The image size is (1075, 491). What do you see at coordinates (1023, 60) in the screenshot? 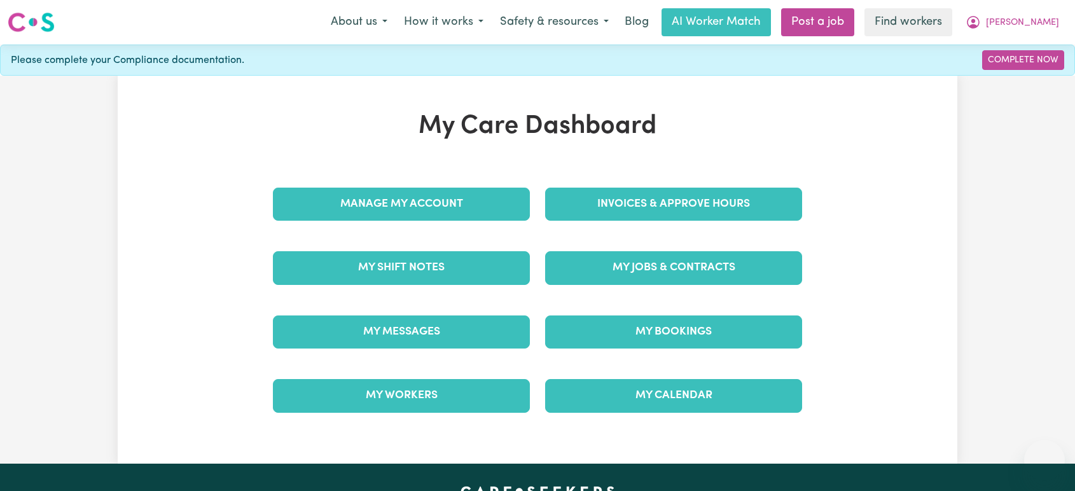
I see `a: Complete Now` at bounding box center [1023, 60].